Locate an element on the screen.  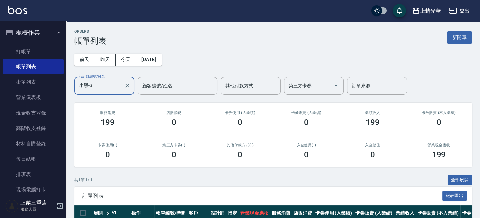
button: Clear is located at coordinates (127, 86).